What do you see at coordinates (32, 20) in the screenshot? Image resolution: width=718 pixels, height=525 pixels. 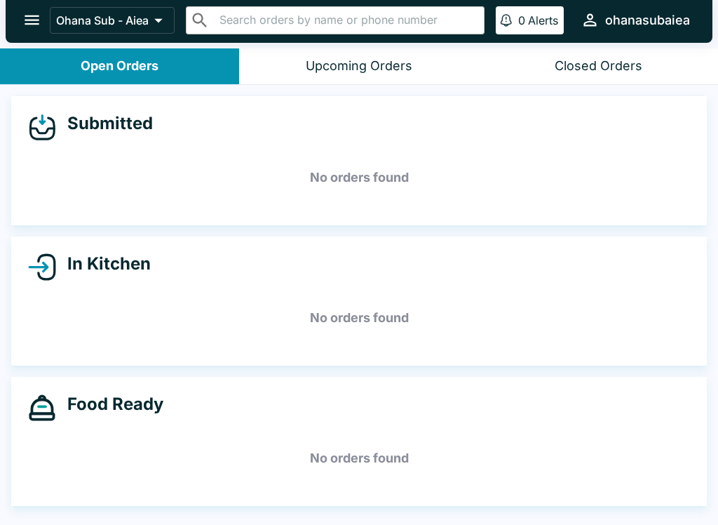 I see `button: open drawer` at bounding box center [32, 20].